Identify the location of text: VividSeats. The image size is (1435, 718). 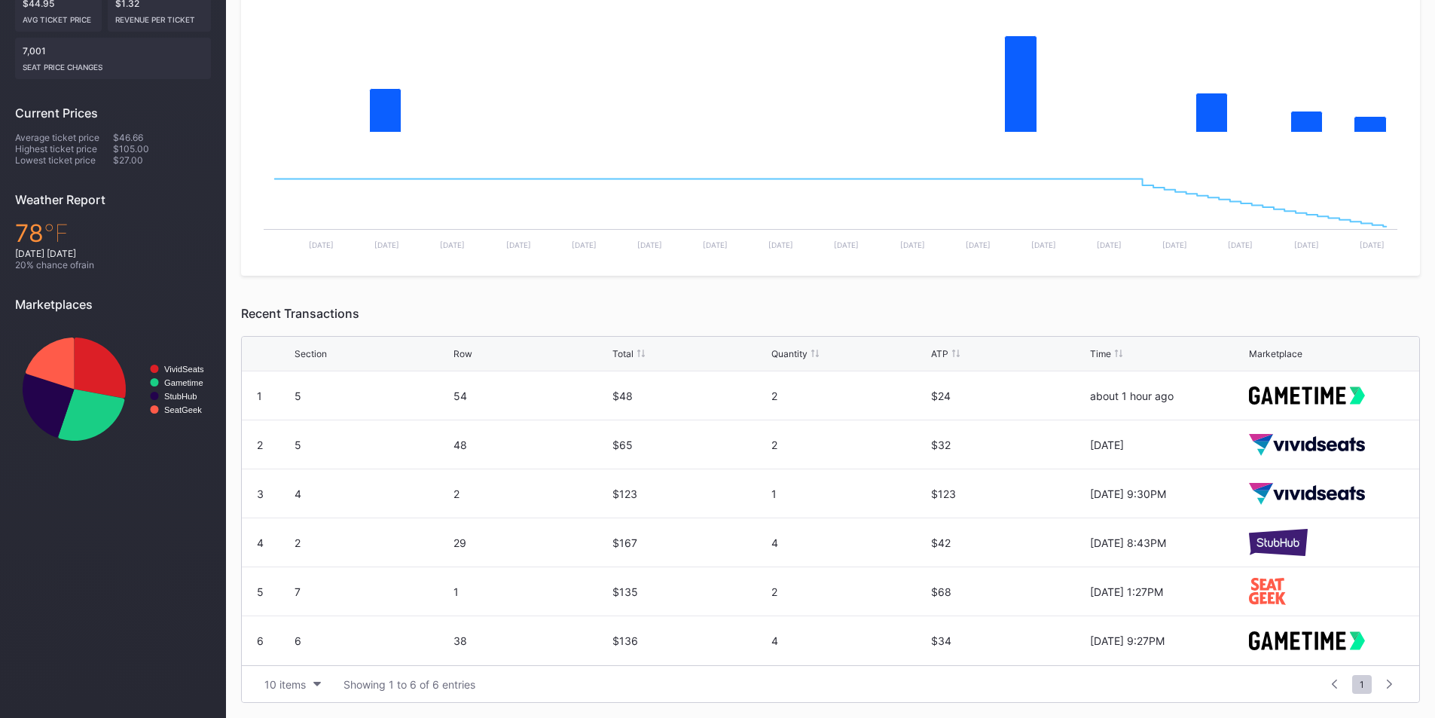
(184, 369).